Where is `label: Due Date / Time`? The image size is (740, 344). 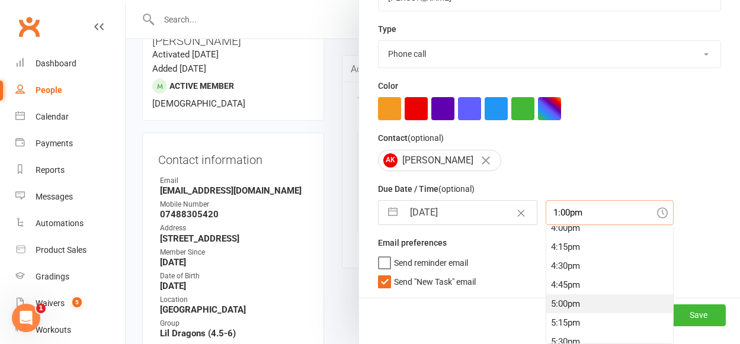 label: Due Date / Time is located at coordinates (426, 189).